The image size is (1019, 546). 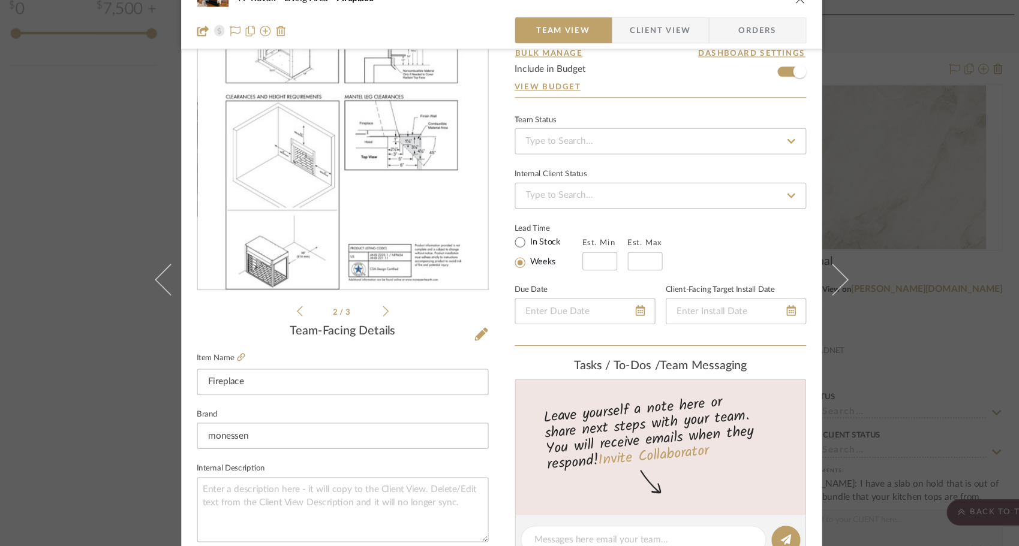 I want to click on input: Enter Install Date, so click(x=724, y=302).